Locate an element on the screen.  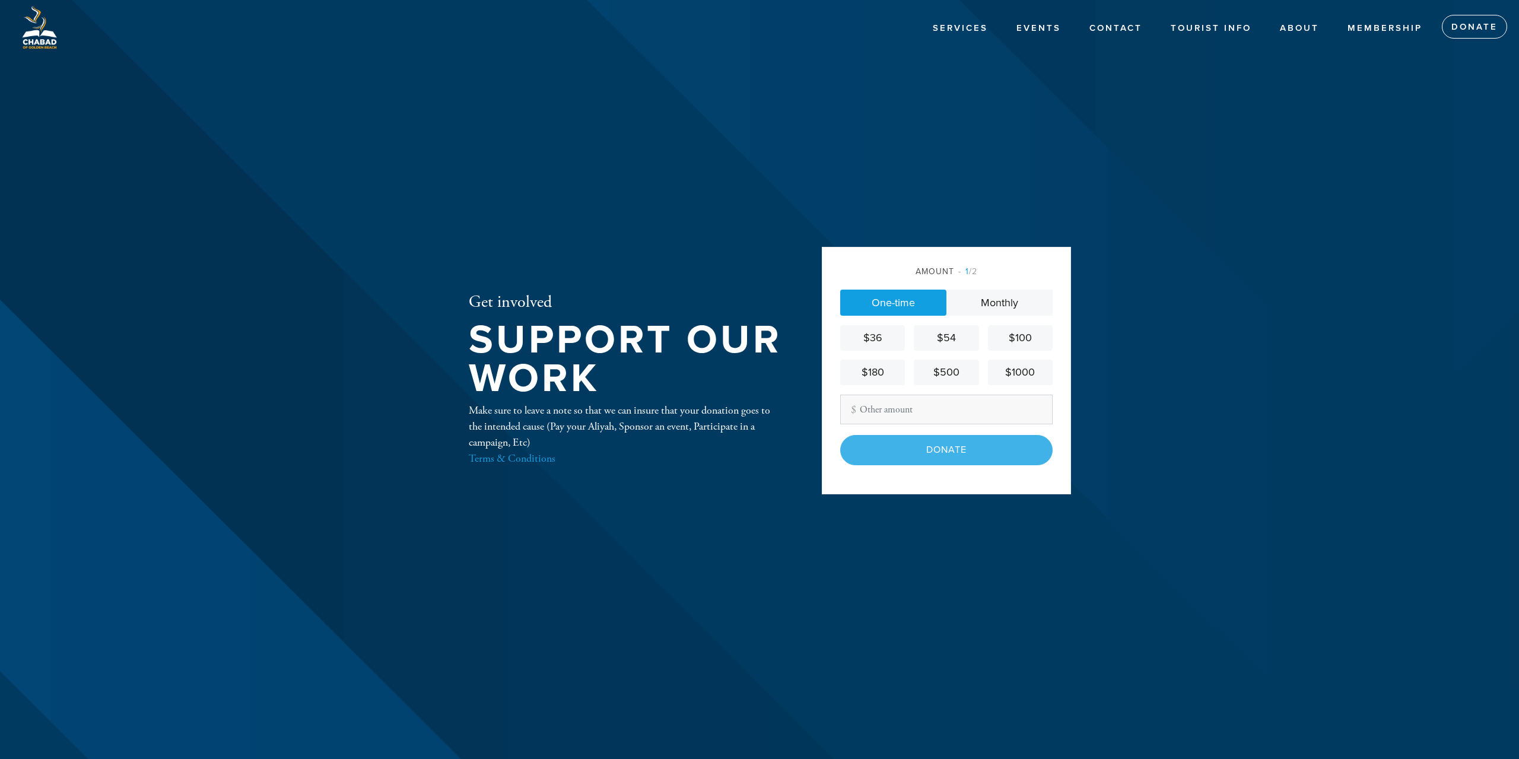
a: Terms & Conditions is located at coordinates (512, 458).